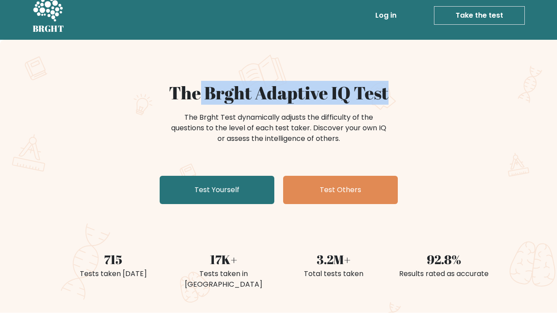 This screenshot has height=322, width=557. I want to click on a: Log in, so click(386, 15).